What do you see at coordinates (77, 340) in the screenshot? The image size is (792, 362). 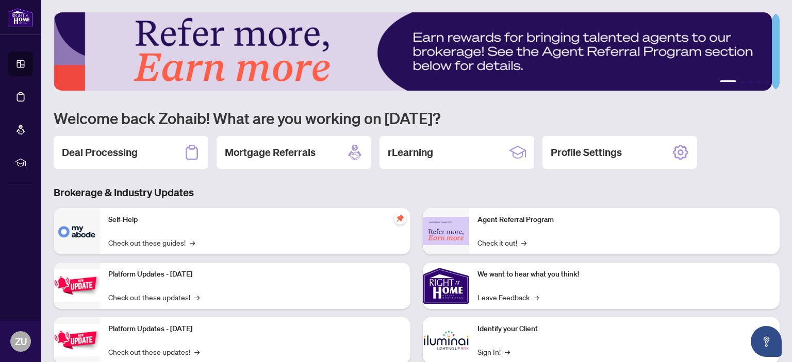 I see `img: Platform Updates - July 8, 2025` at bounding box center [77, 340].